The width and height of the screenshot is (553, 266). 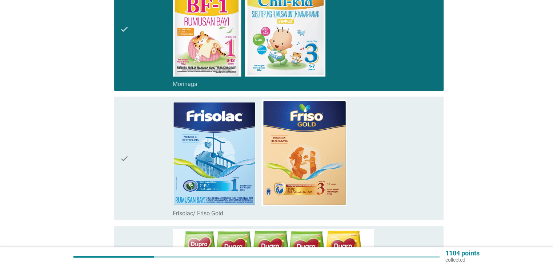 I want to click on img: e58e684a-2848-4dd4-99db-be7316f271f2-frissolac.png, so click(x=260, y=152).